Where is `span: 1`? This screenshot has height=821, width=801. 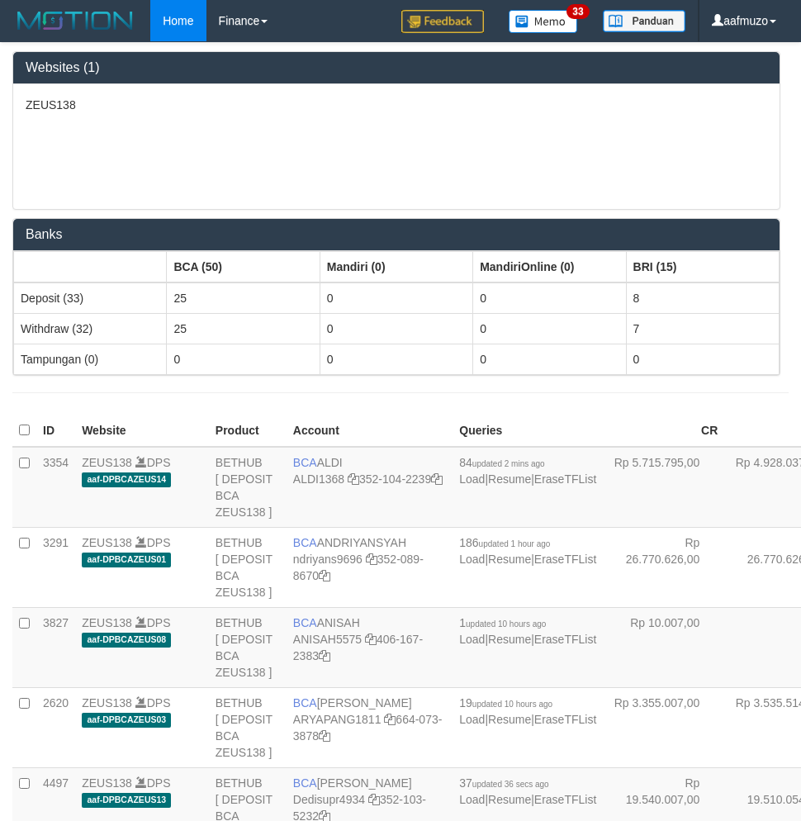 span: 1 is located at coordinates (502, 622).